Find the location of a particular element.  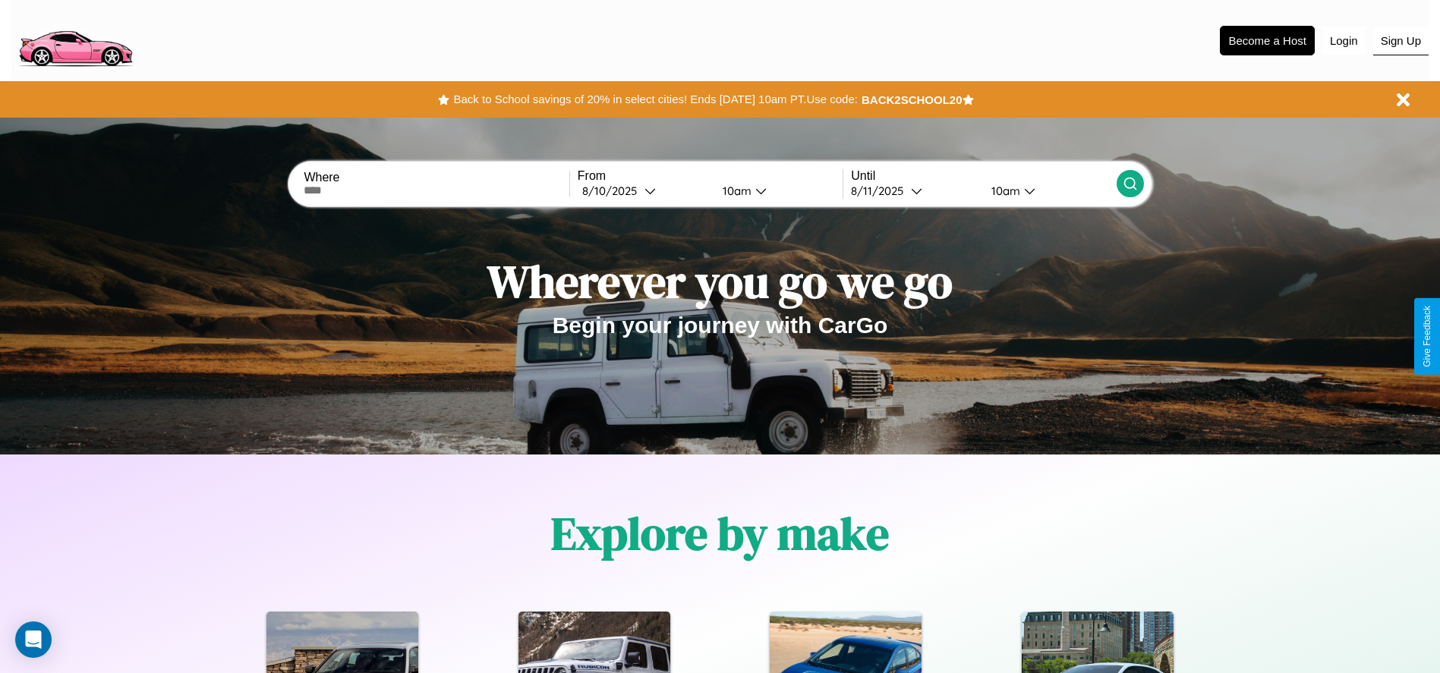

div: 8 / 11 / 2025 is located at coordinates (881, 191).